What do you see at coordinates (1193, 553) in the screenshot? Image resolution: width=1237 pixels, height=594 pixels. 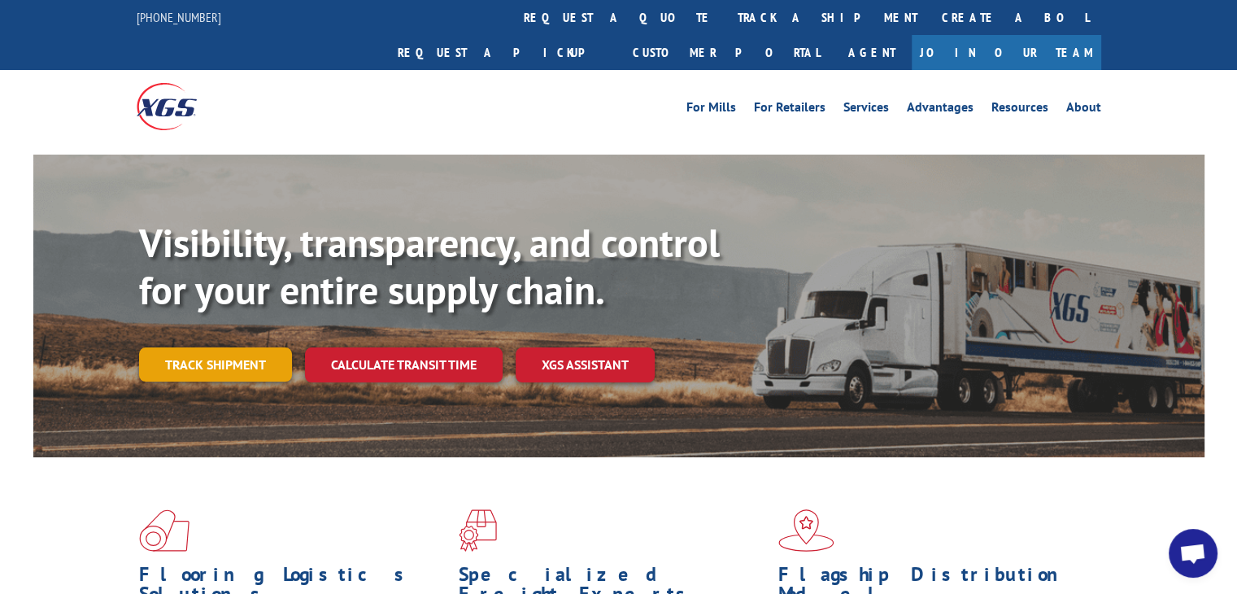 I see `a: Open chat` at bounding box center [1193, 553].